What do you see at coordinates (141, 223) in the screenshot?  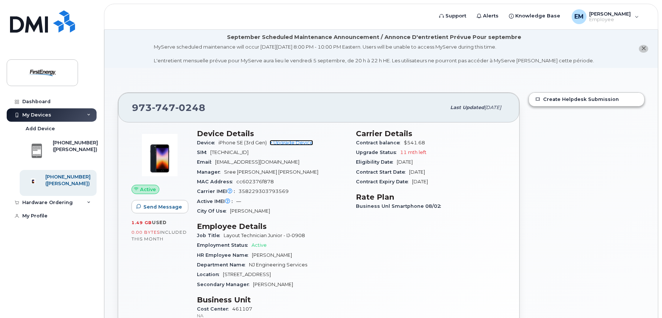 I see `span: 1.49 GB` at bounding box center [141, 223].